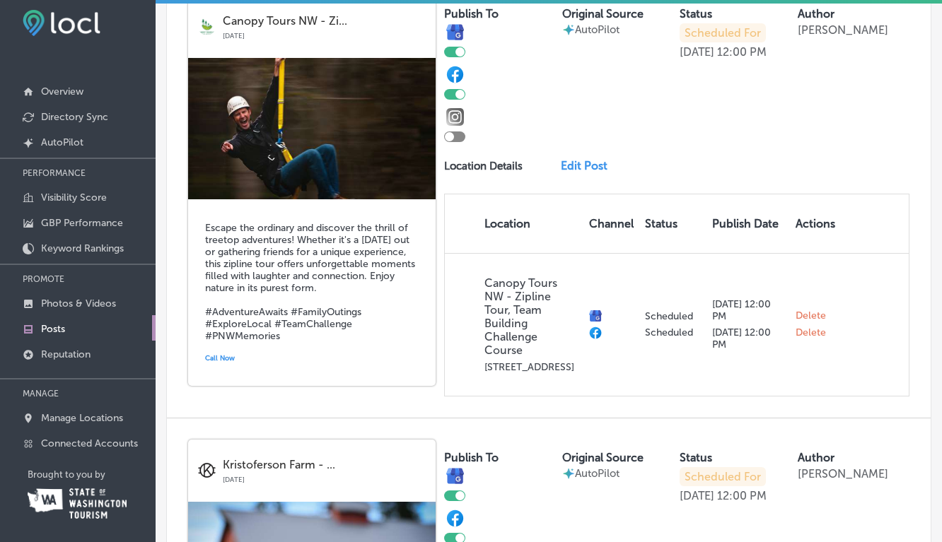  What do you see at coordinates (77, 504) in the screenshot?
I see `img: Washington Tourism` at bounding box center [77, 504].